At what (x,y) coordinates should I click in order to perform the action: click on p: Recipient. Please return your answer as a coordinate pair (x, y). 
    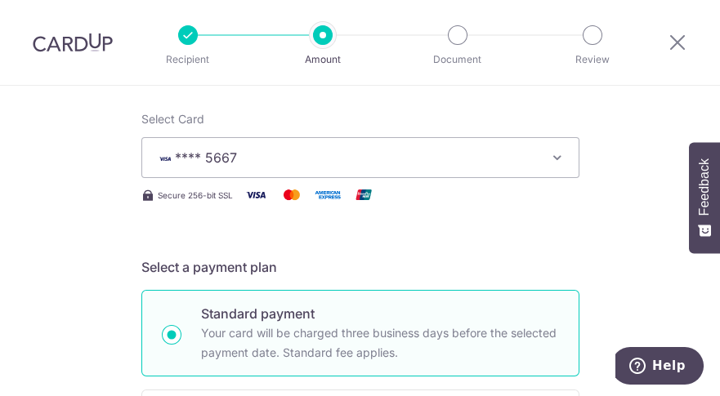
    Looking at the image, I should click on (188, 60).